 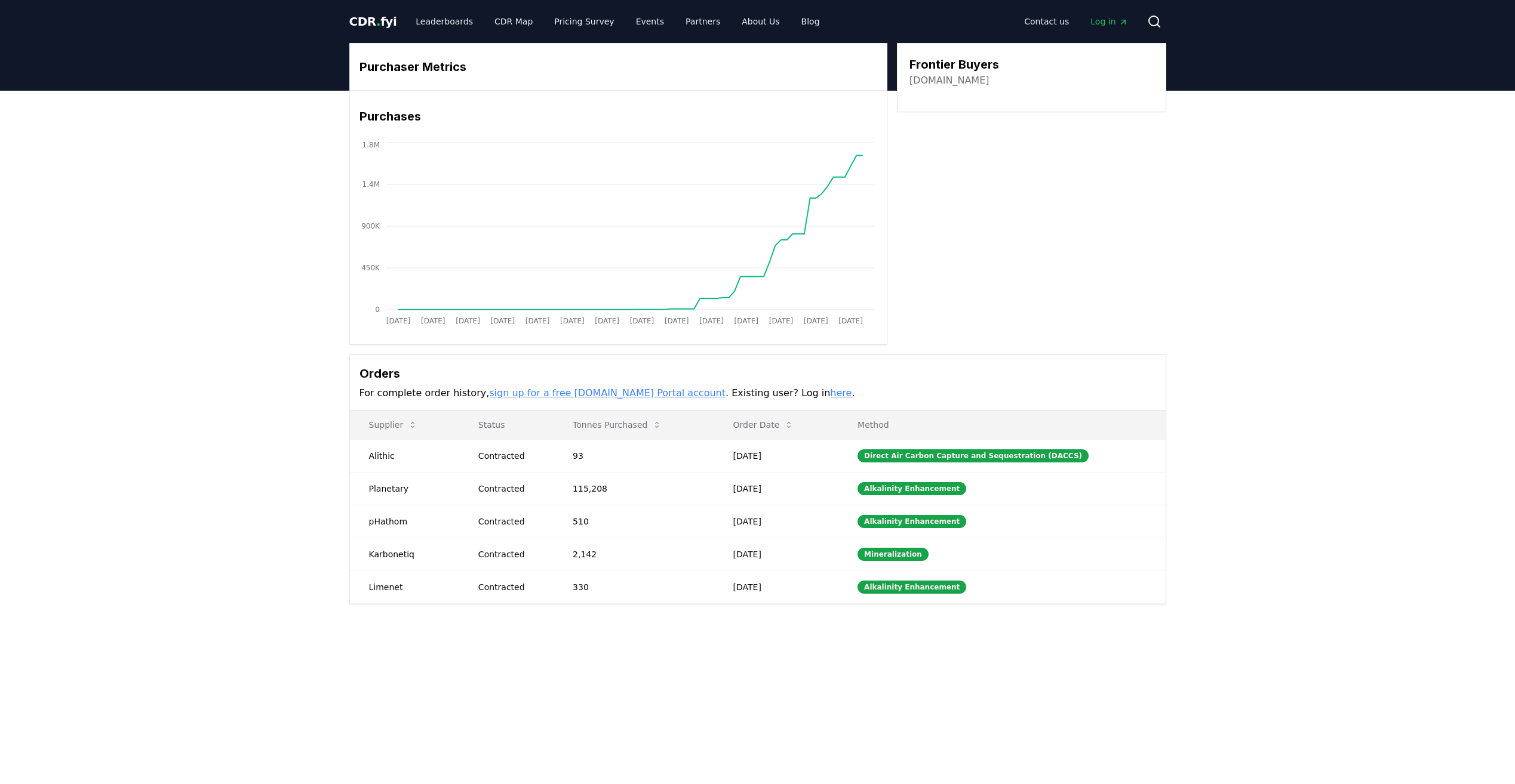 I want to click on td: 330, so click(x=634, y=587).